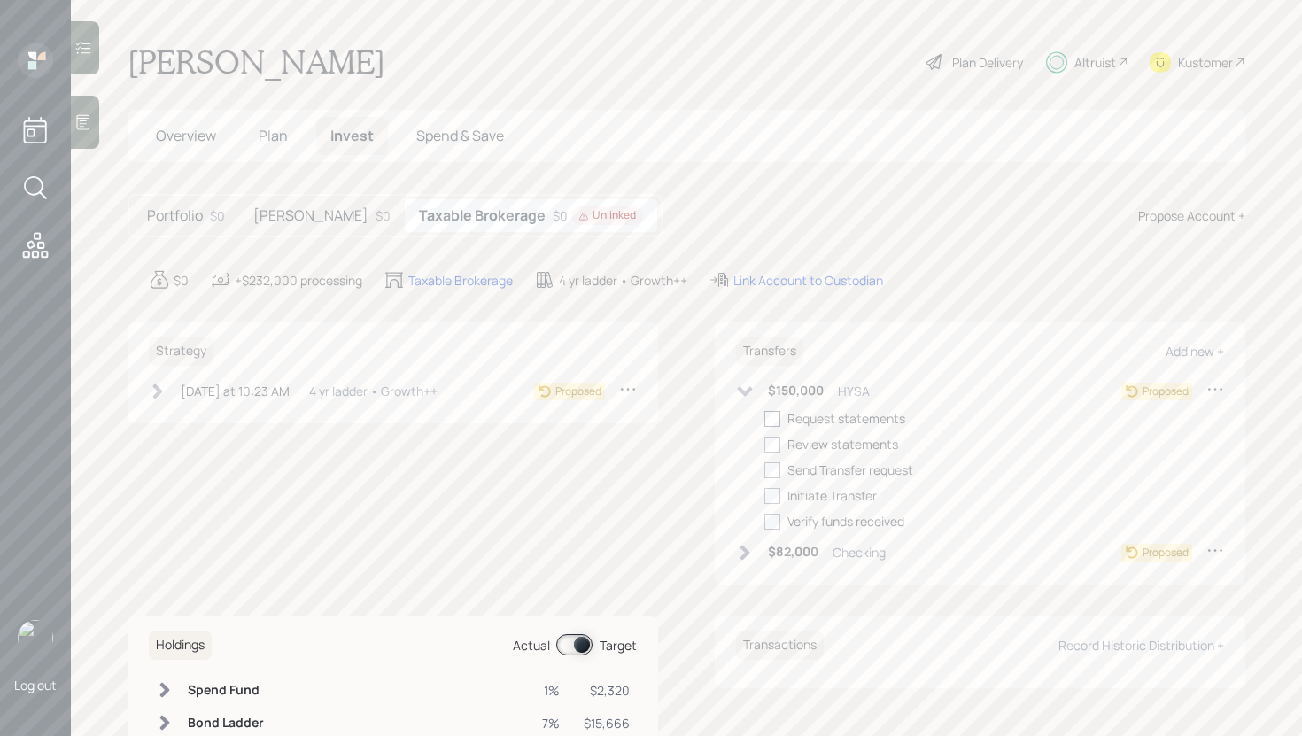  Describe the element at coordinates (779, 645) in the screenshot. I see `h6: Transactions` at that location.